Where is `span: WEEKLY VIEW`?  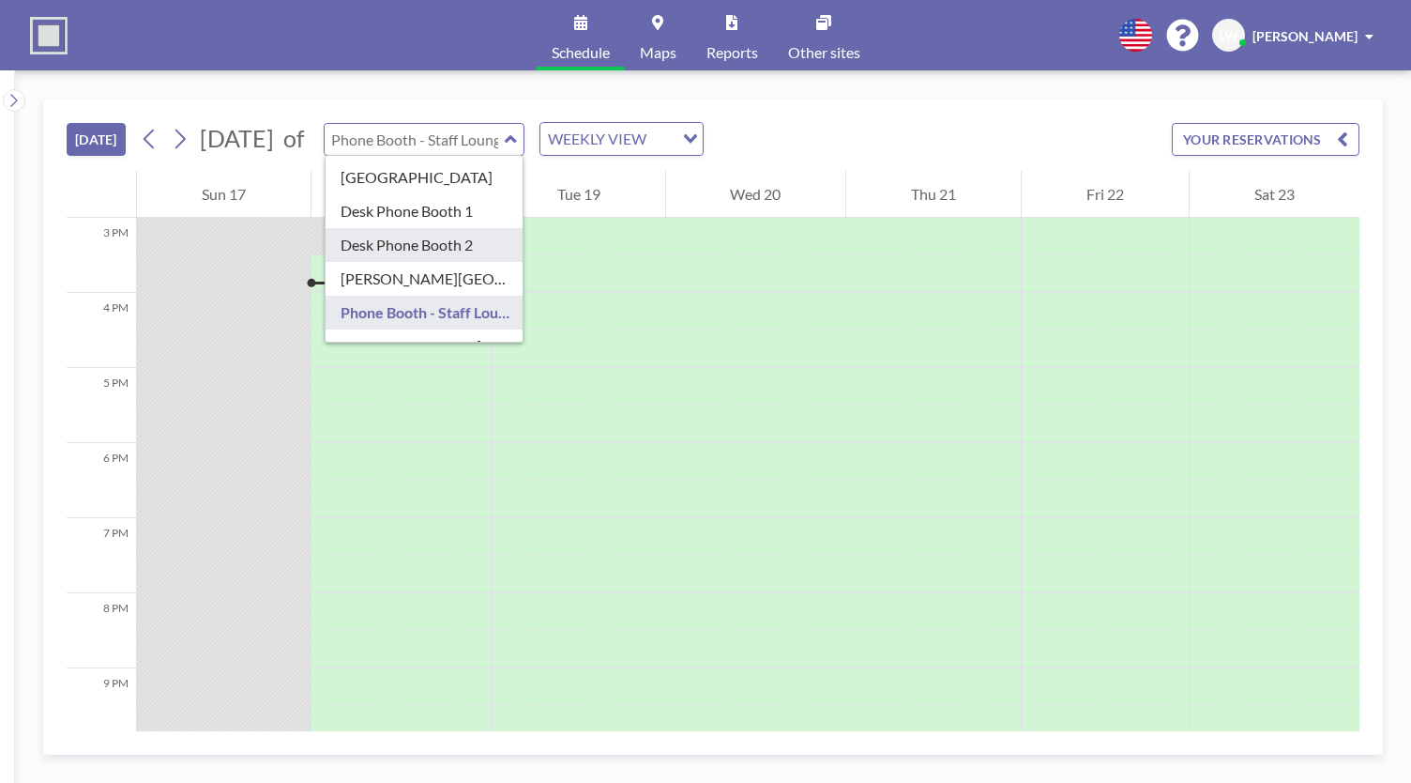 span: WEEKLY VIEW is located at coordinates (597, 139).